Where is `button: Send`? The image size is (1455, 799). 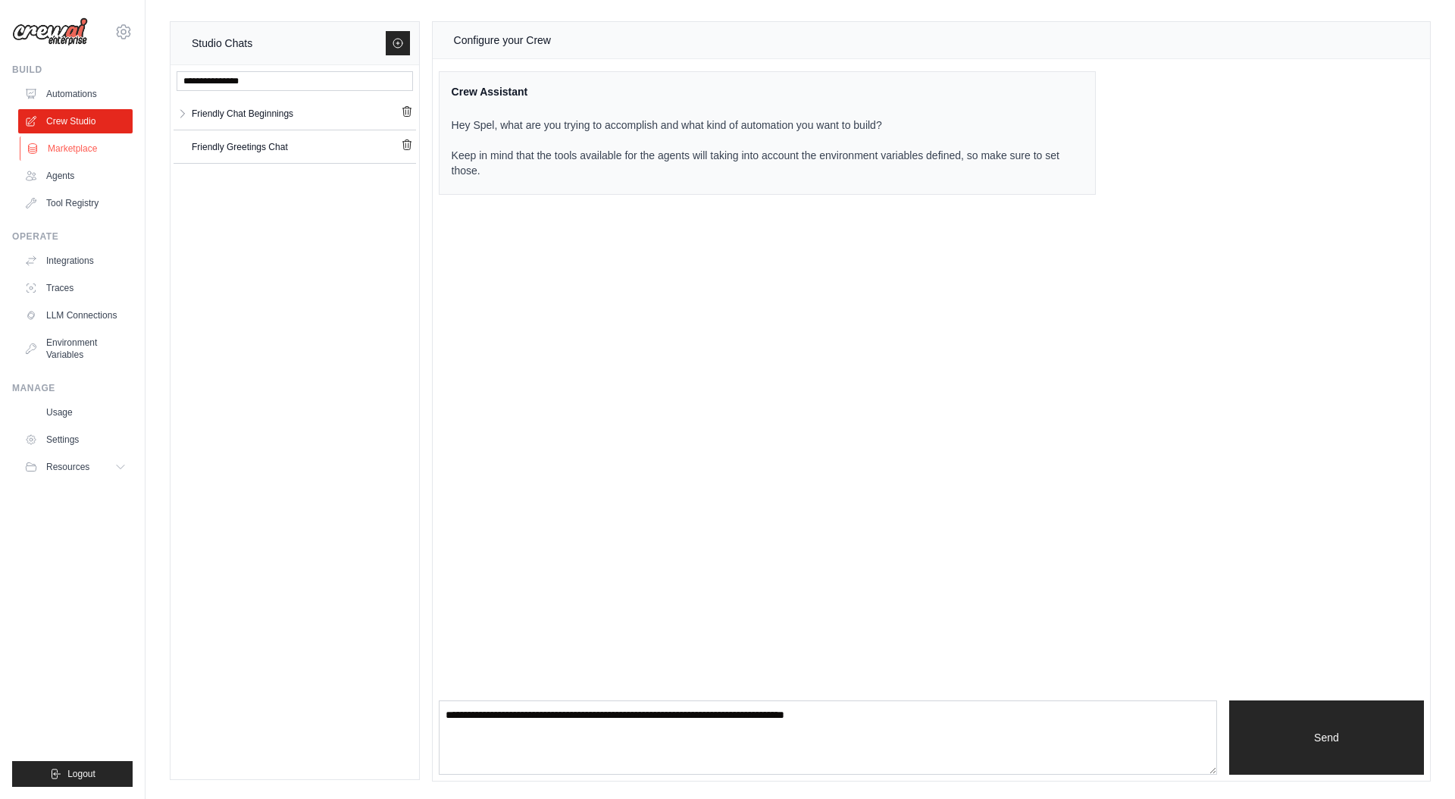
button: Send is located at coordinates (1326, 737).